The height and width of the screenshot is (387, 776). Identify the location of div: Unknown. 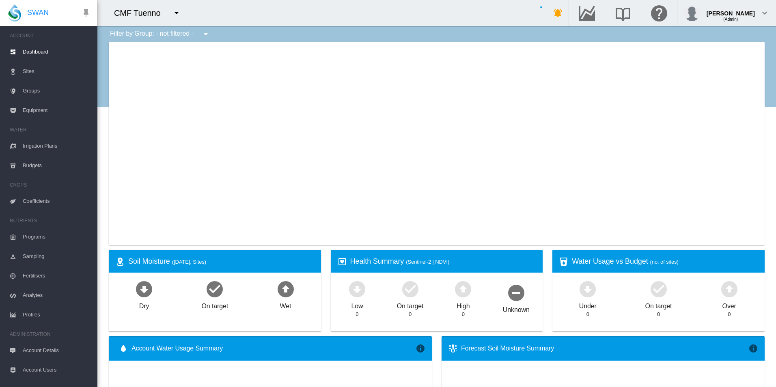
(517, 309).